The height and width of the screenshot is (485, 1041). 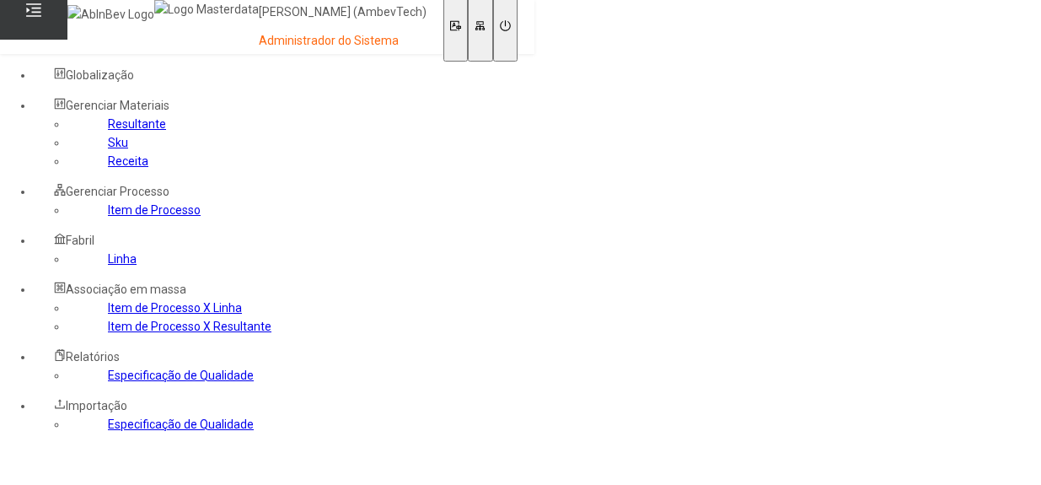 What do you see at coordinates (342, 41) in the screenshot?
I see `p: Administrador do Sistema` at bounding box center [342, 41].